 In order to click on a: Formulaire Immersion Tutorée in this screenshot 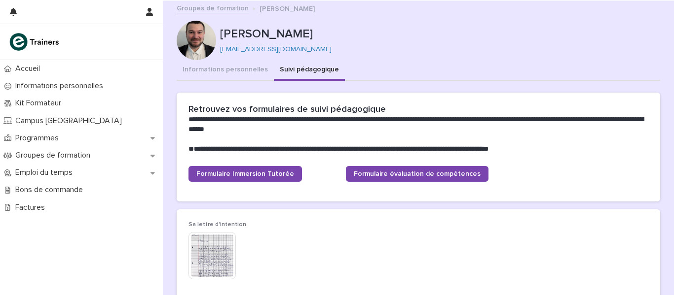, I will do `click(245, 174)`.